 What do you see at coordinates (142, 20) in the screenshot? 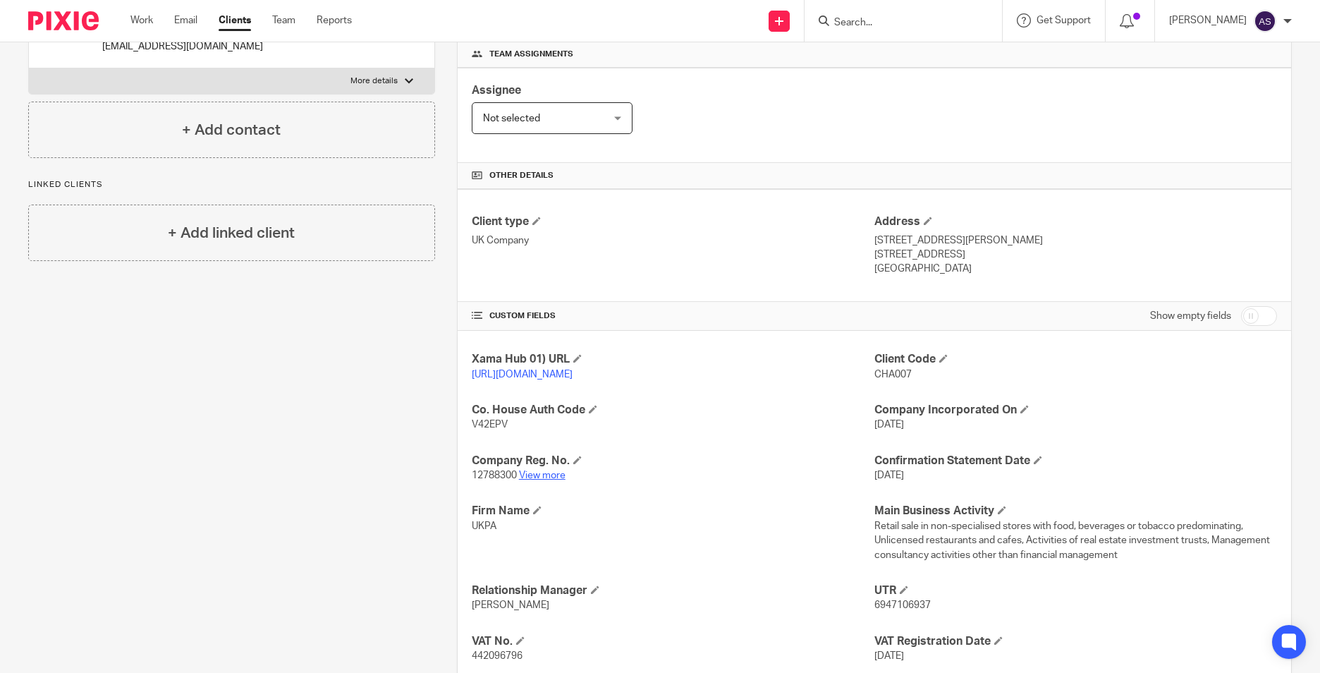
I see `a: Work` at bounding box center [142, 20].